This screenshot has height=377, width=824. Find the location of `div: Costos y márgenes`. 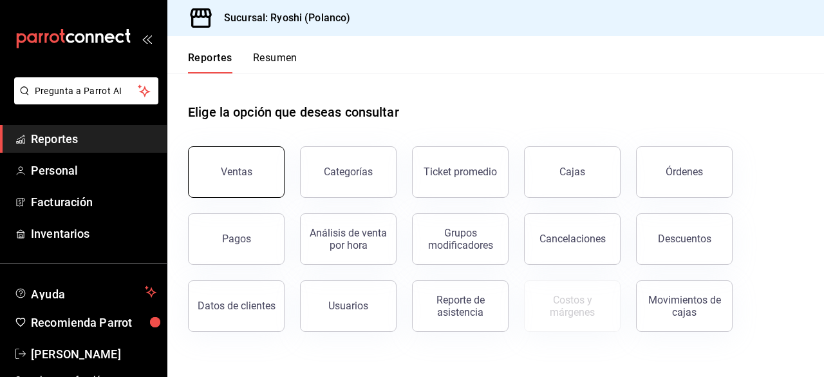

div: Costos y márgenes is located at coordinates (572, 306).